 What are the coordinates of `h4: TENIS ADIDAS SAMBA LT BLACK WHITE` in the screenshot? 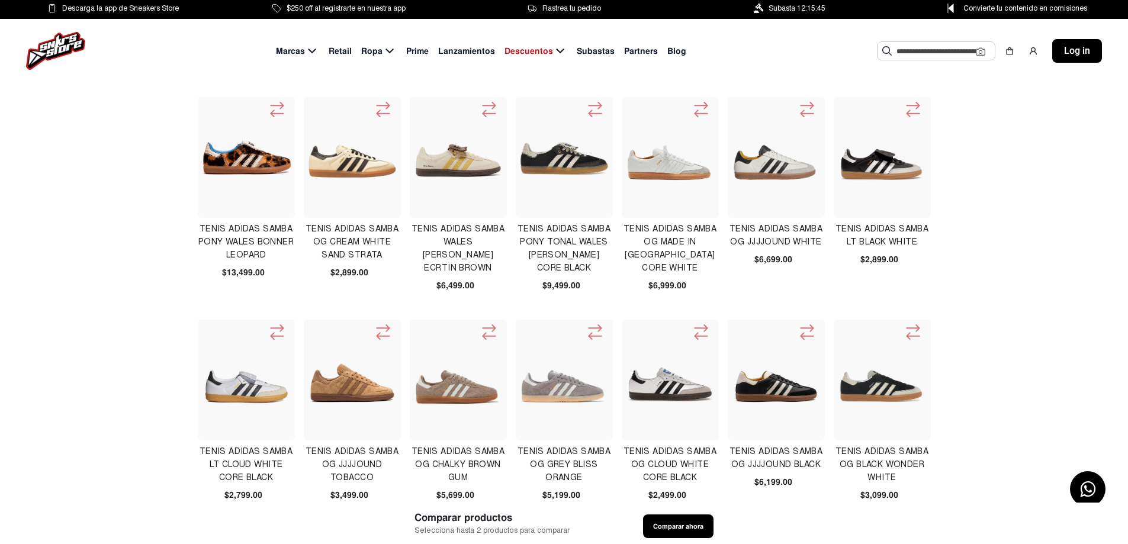 It's located at (882, 236).